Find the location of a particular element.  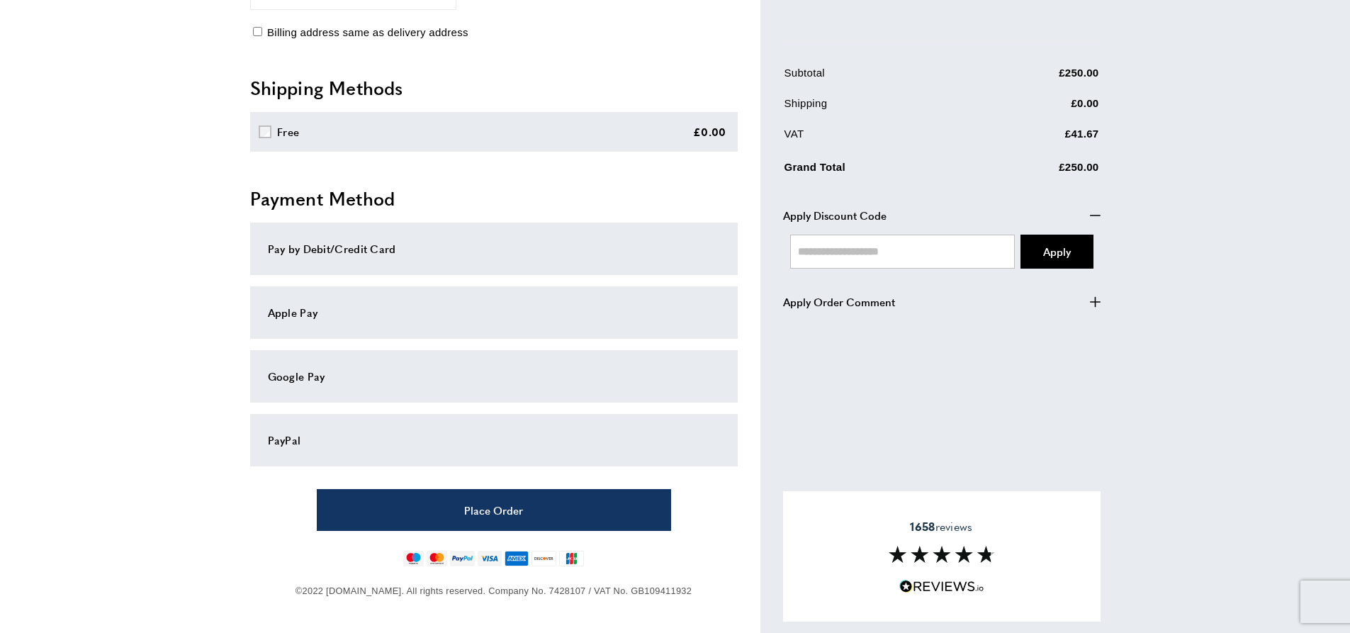

h2: Payment Method is located at coordinates (494, 198).